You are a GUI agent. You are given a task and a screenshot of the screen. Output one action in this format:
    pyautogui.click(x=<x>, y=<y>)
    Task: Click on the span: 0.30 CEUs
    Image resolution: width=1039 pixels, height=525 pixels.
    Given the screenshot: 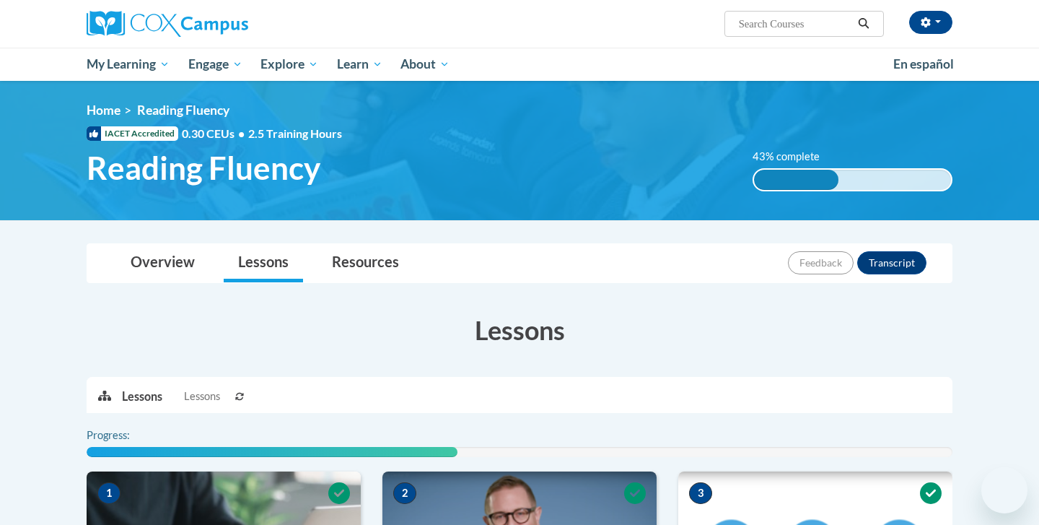 What is the action you would take?
    pyautogui.click(x=215, y=133)
    